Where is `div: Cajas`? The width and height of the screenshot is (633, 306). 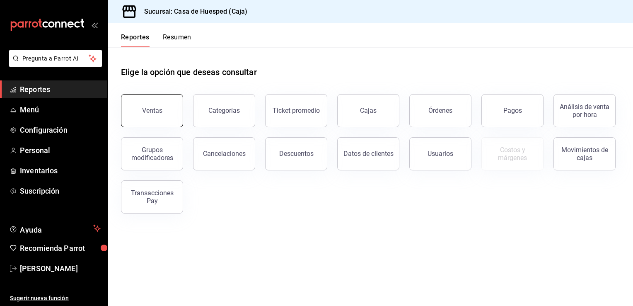
div: Cajas is located at coordinates (369, 111).